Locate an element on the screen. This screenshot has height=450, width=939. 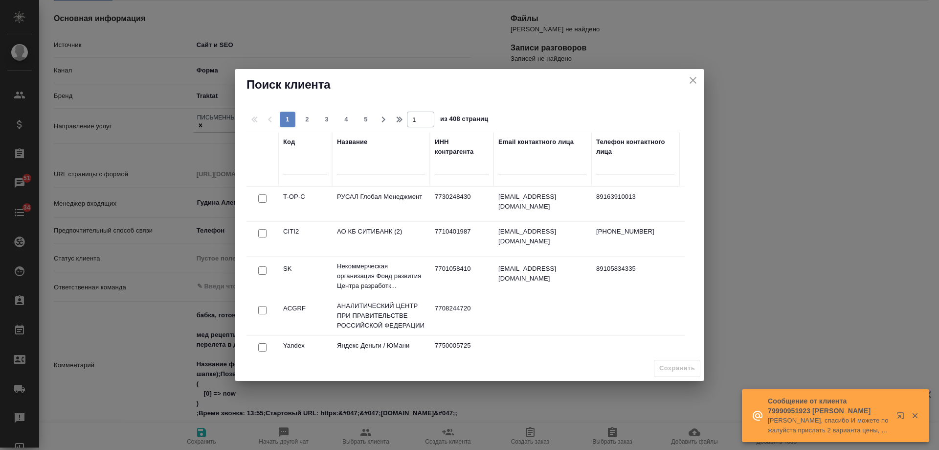
p: РУСАЛ Глобал Менеджмент is located at coordinates (381, 197).